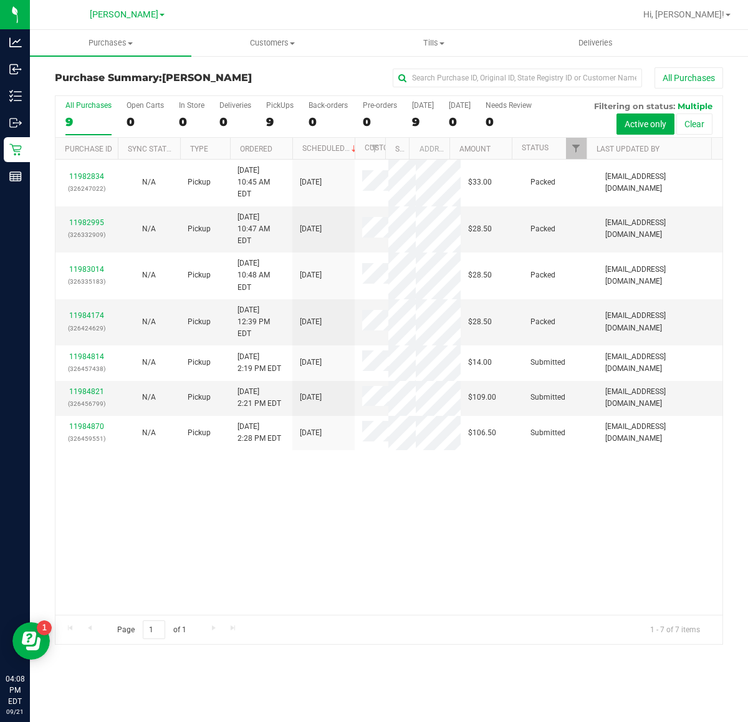  I want to click on a: Sync Status, so click(151, 149).